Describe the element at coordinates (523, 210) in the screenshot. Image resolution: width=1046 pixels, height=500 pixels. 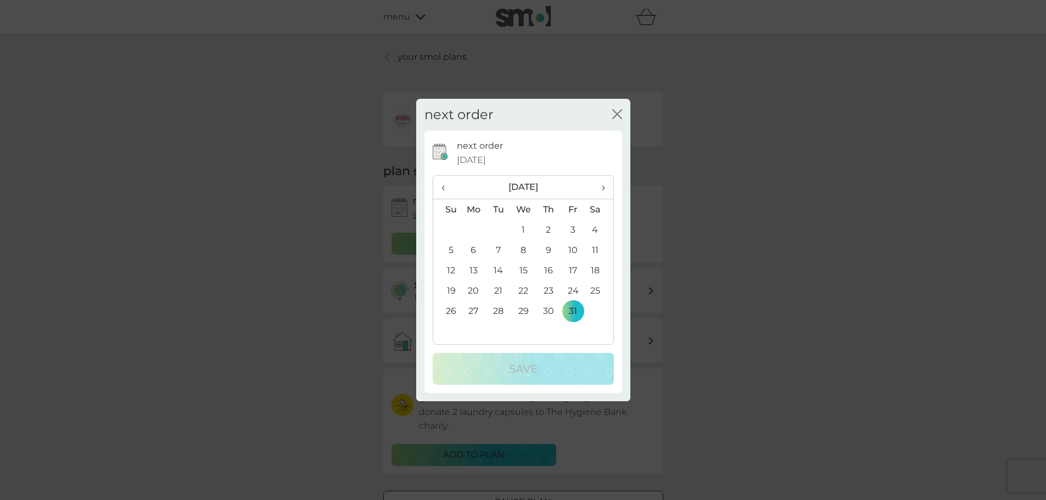
I see `th: We` at that location.